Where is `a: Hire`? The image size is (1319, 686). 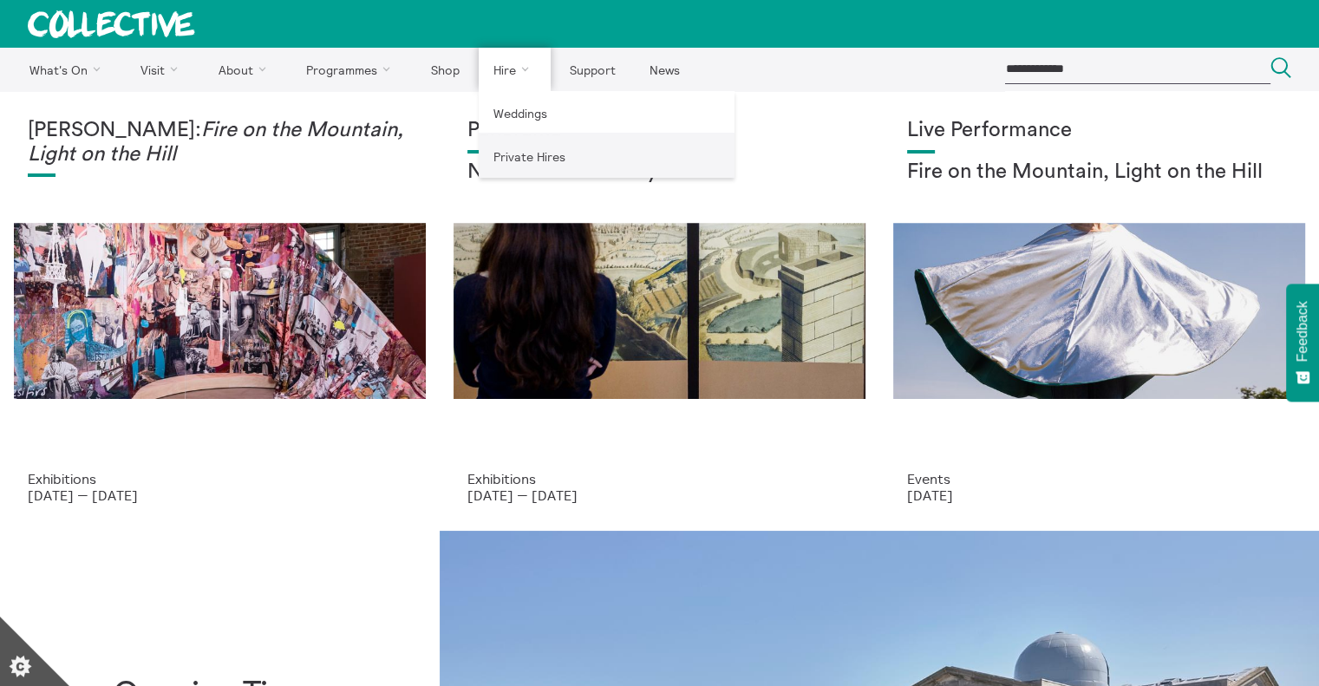
a: Hire is located at coordinates (515, 69).